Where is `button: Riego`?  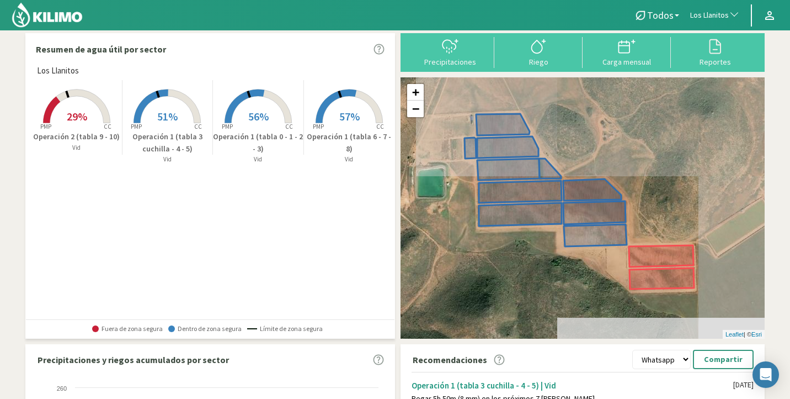
button: Riego is located at coordinates (539, 51).